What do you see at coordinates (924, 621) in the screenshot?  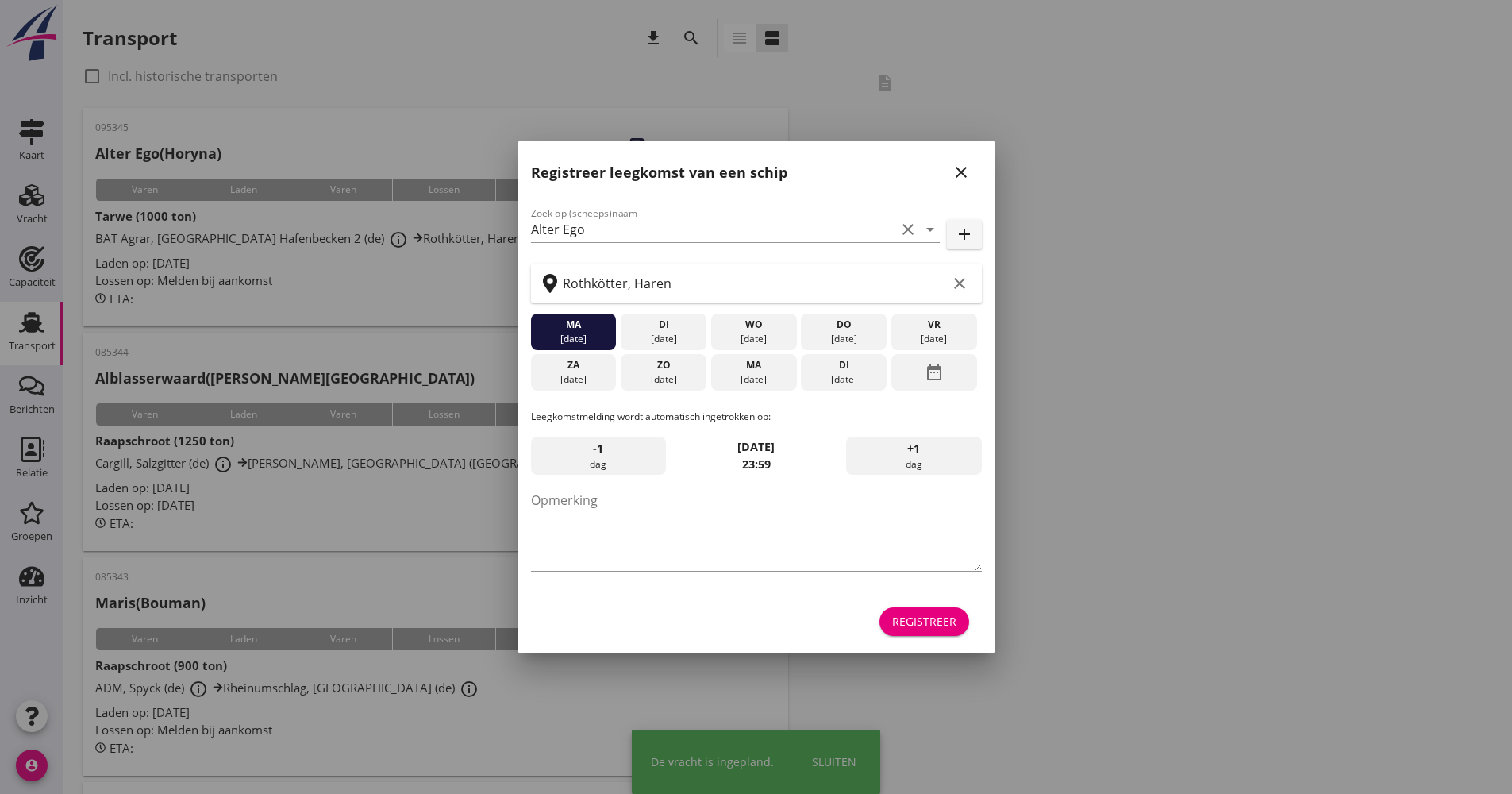 I see `div: Registreer` at bounding box center [924, 621].